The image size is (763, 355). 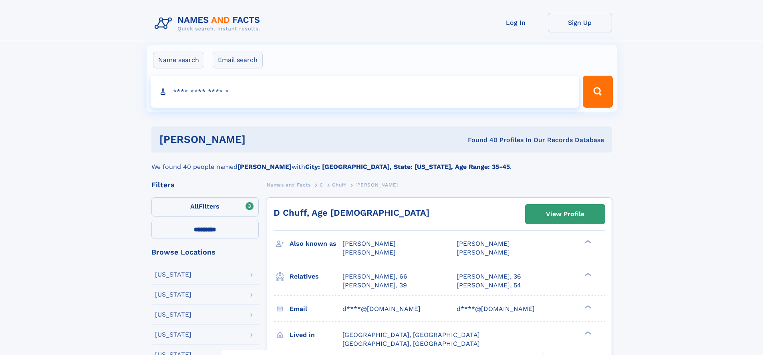 What do you see at coordinates (339, 185) in the screenshot?
I see `a: Chuff` at bounding box center [339, 185].